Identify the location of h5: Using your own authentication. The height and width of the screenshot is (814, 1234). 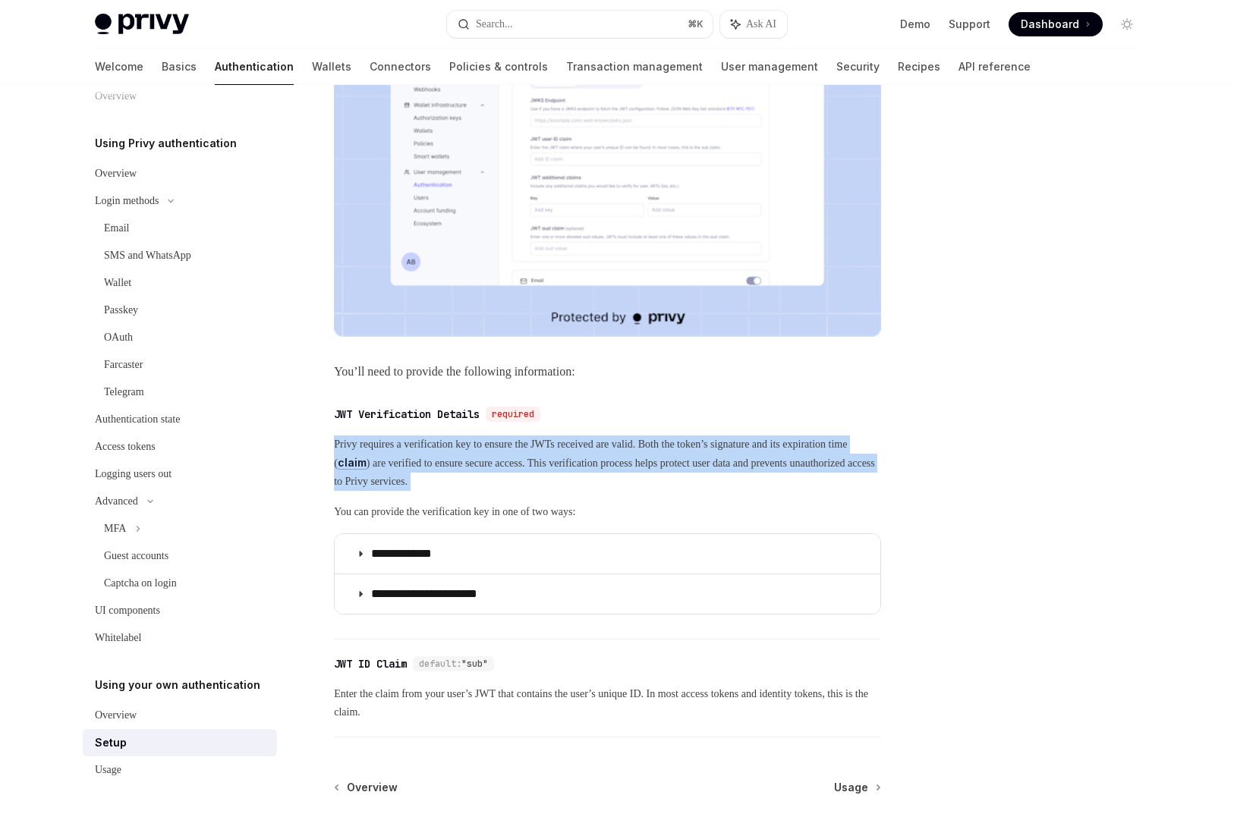
(178, 685).